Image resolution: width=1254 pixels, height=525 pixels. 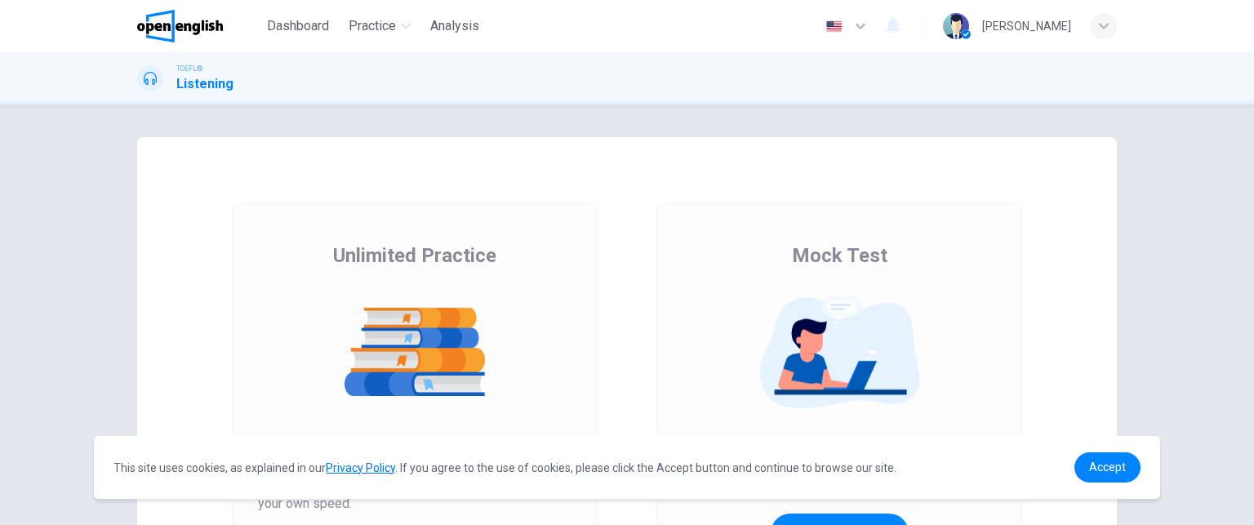 What do you see at coordinates (415, 255) in the screenshot?
I see `span: Unlimited Practice` at bounding box center [415, 255].